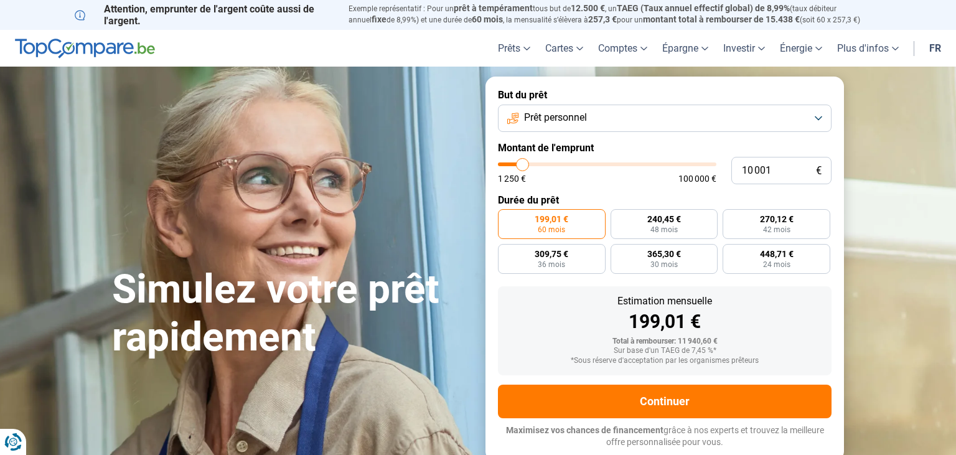 The width and height of the screenshot is (956, 455). I want to click on div: 199,01 €, so click(665, 322).